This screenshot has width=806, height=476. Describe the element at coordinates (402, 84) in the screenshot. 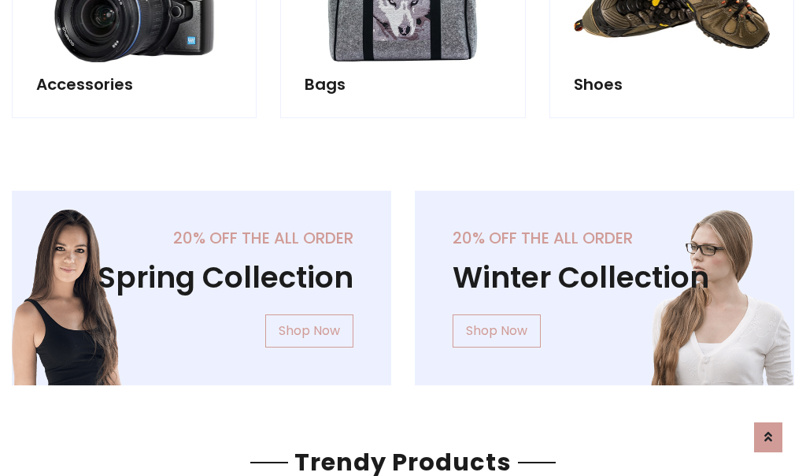

I see `h5: Bags` at that location.